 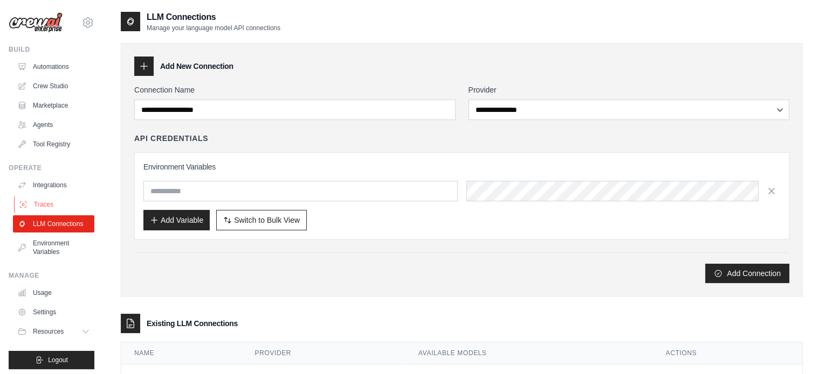 What do you see at coordinates (51, 50) in the screenshot?
I see `div: Build` at bounding box center [51, 50].